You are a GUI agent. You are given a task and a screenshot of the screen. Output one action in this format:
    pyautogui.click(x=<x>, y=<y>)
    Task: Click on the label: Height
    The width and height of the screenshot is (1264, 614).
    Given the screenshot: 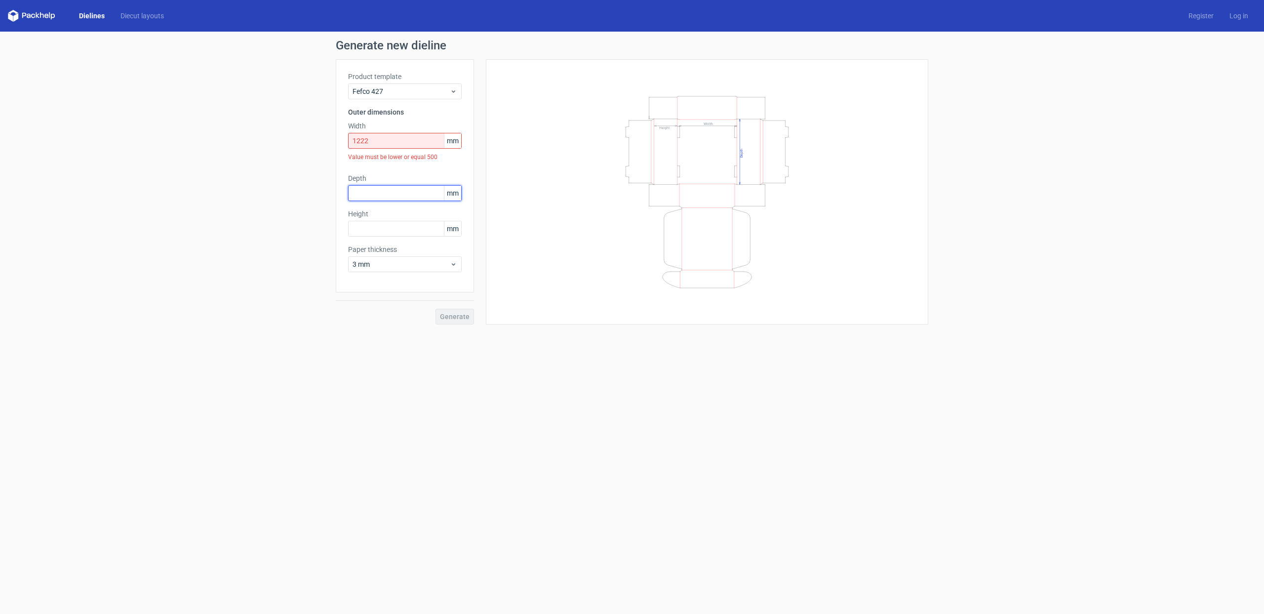 What is the action you would take?
    pyautogui.click(x=405, y=214)
    